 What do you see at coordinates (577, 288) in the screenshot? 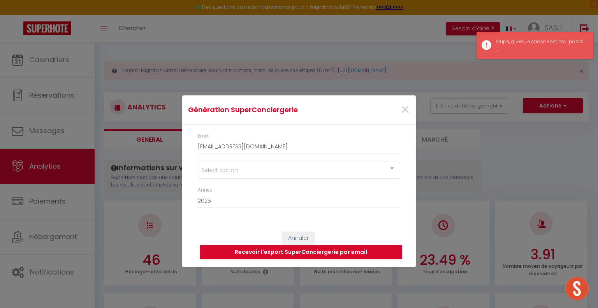
I see `div: Ouvrir le chat` at bounding box center [577, 288].